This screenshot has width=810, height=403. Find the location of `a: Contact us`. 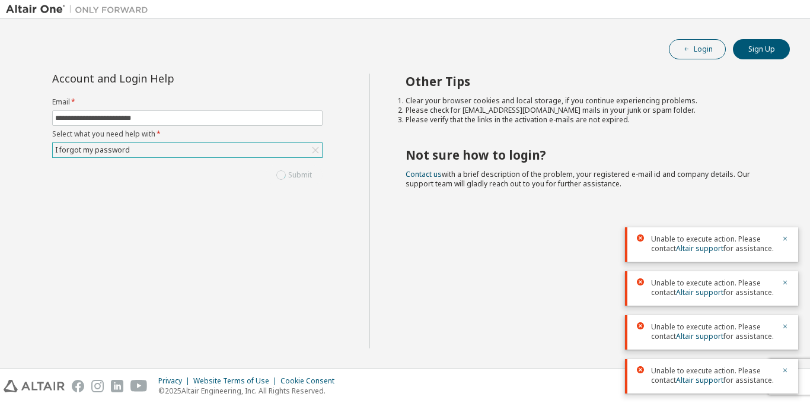

a: Contact us is located at coordinates (423, 174).